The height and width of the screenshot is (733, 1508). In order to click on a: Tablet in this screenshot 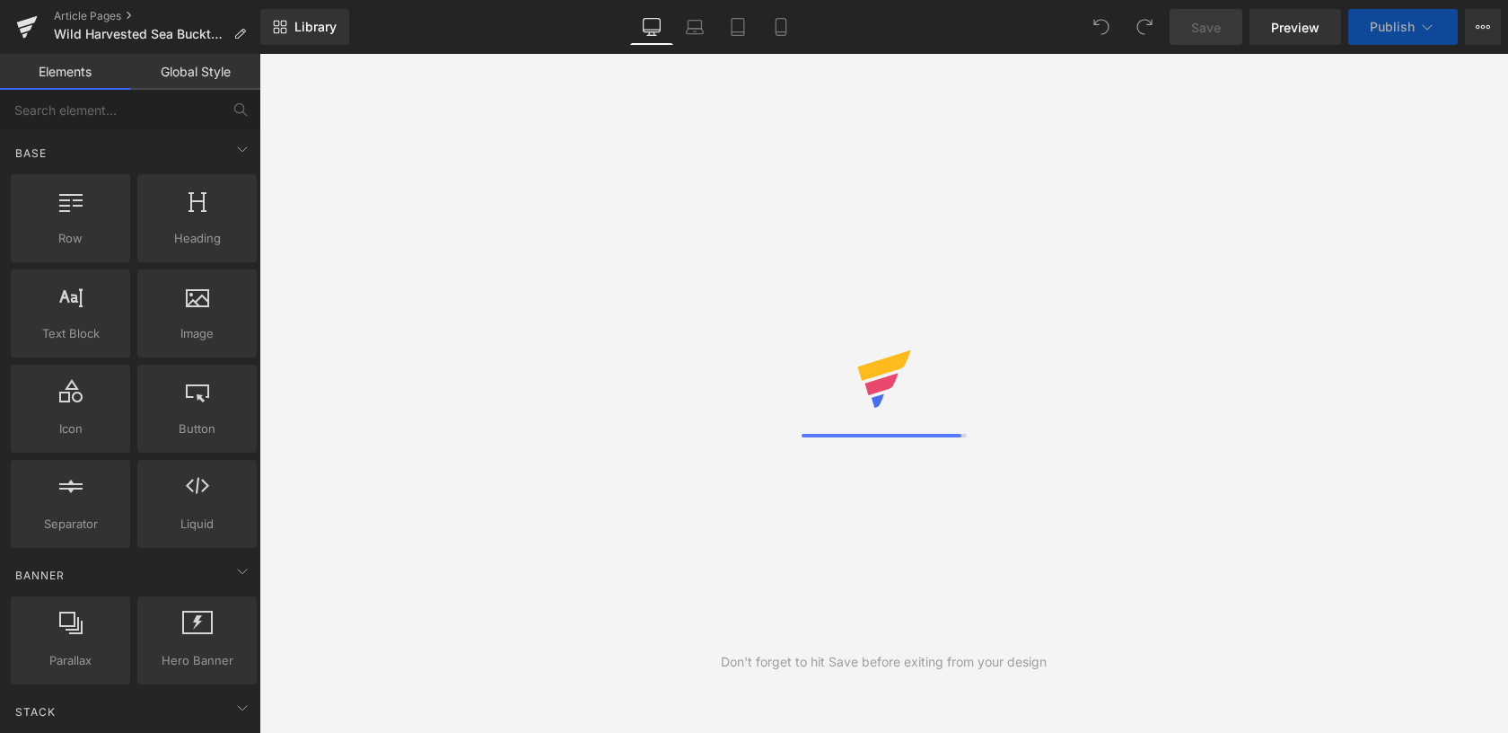, I will do `click(738, 27)`.